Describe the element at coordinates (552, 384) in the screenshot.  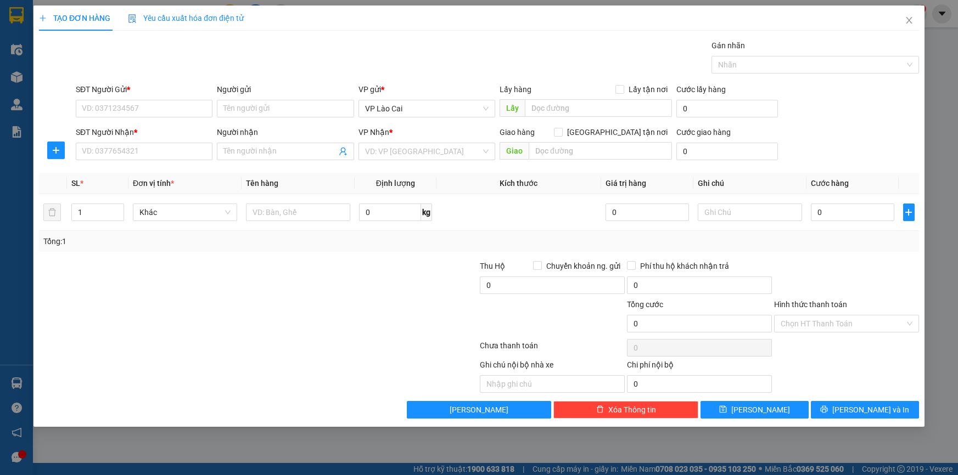
I see `input: Nhập ghi chú` at that location.